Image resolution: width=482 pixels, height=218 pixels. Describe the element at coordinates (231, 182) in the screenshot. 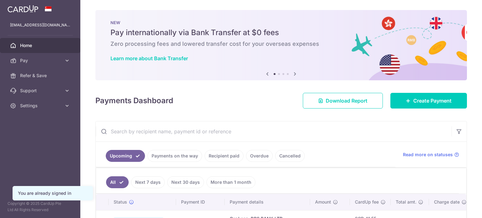

I see `a: More than 1 month` at that location.